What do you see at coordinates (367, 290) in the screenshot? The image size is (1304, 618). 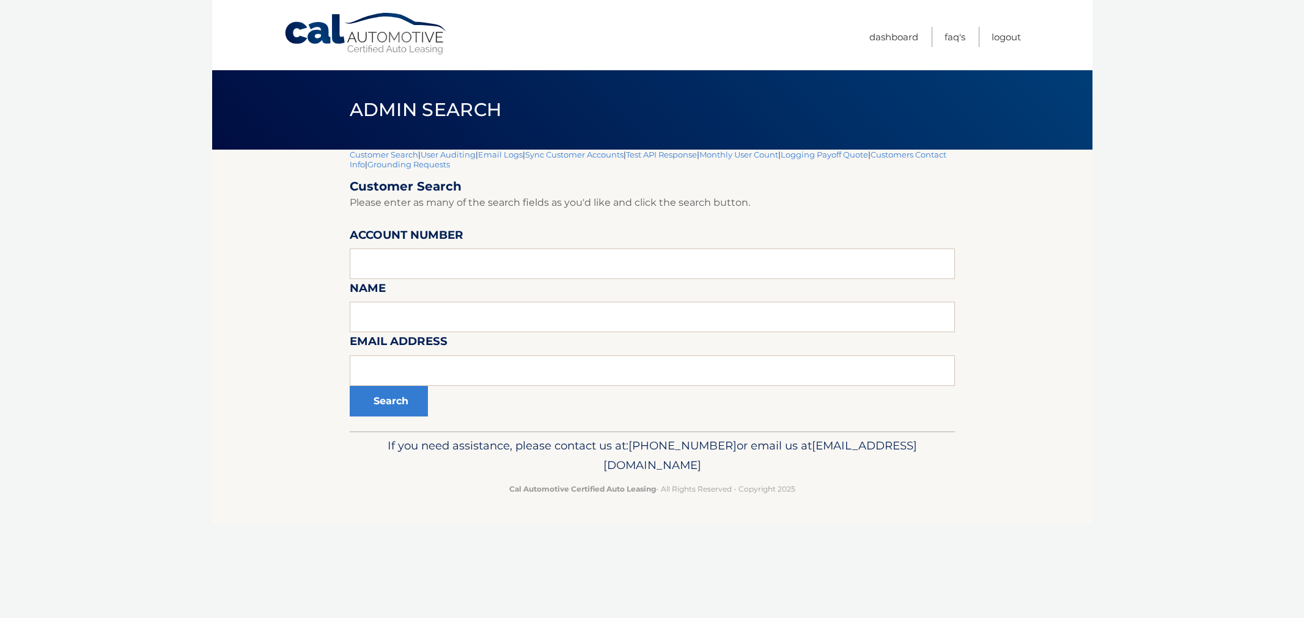 I see `label: Name` at bounding box center [367, 290].